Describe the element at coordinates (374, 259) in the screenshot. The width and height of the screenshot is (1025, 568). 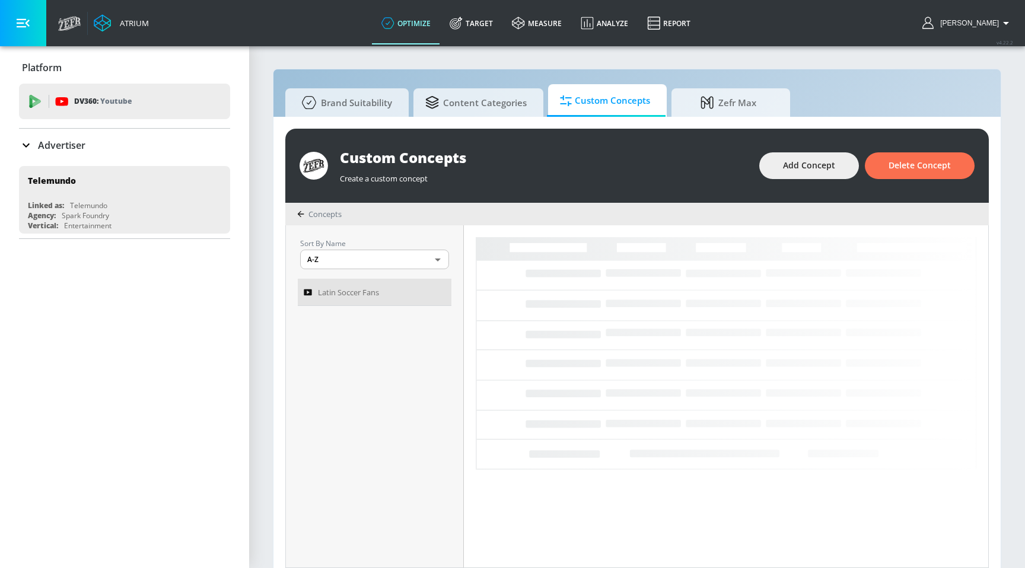
I see `div: A-Z` at that location.